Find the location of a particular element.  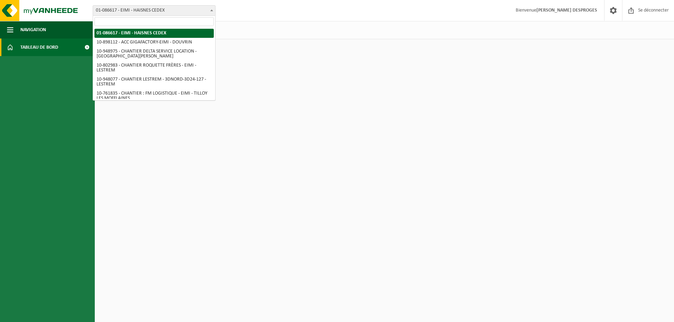

font: Tableau de bord is located at coordinates (39, 47).